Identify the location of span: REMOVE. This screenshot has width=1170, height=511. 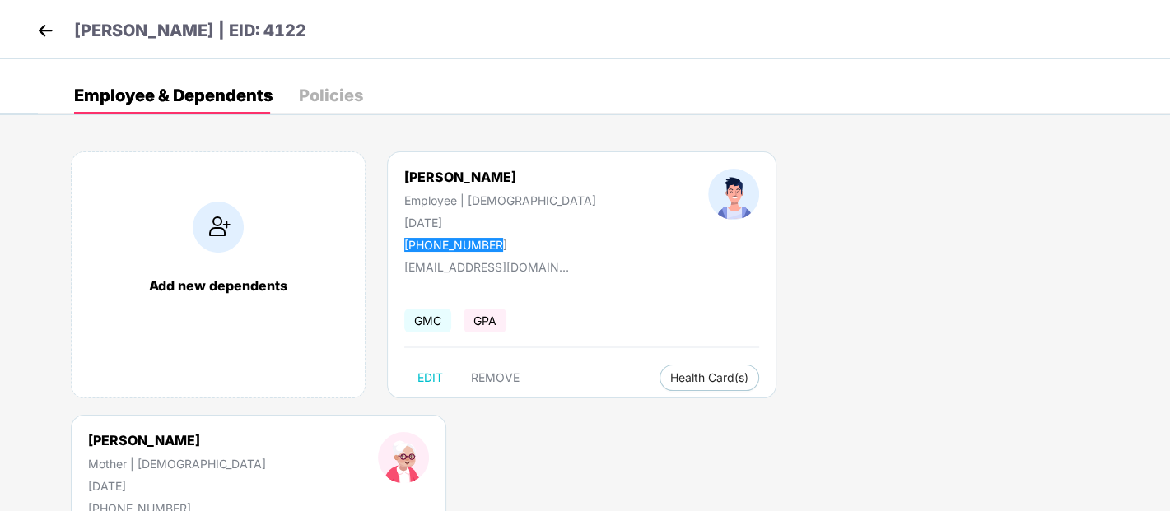
(495, 378).